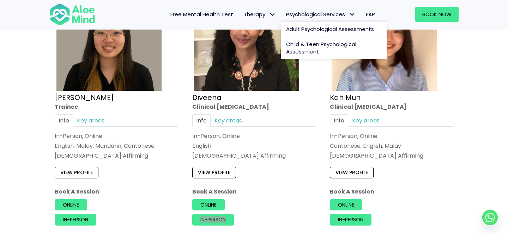  What do you see at coordinates (370, 14) in the screenshot?
I see `a: EAP` at bounding box center [370, 14].